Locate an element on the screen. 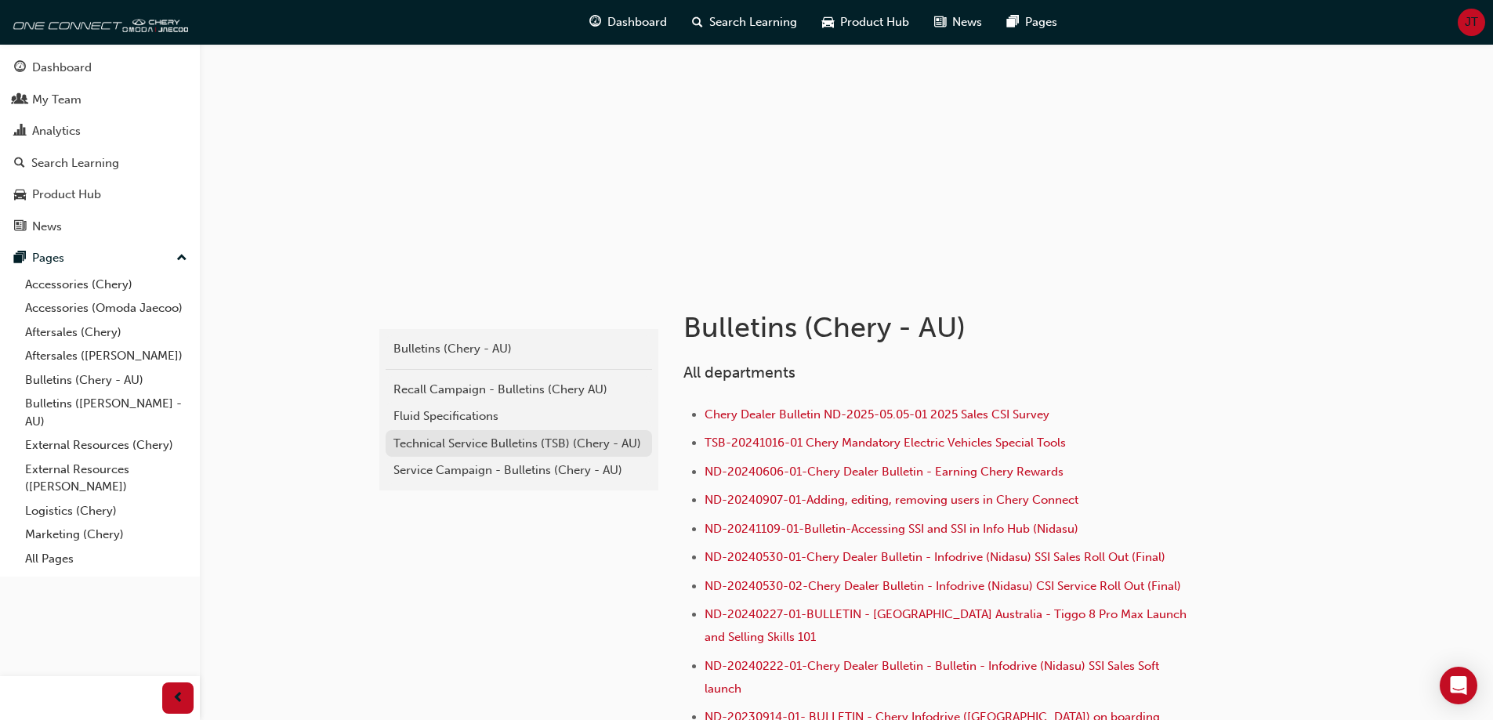 Image resolution: width=1493 pixels, height=720 pixels. a: ND-20240222-01-Chery Dealer Bulletin - Bulletin - Infodrive (Nidasu) SSI Sales Soft launch is located at coordinates (933, 677).